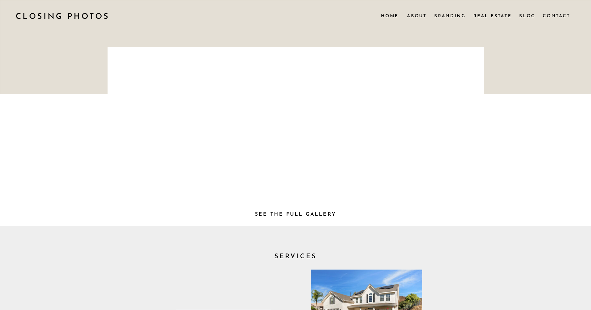 Image resolution: width=591 pixels, height=310 pixels. I want to click on nav: About, so click(416, 16).